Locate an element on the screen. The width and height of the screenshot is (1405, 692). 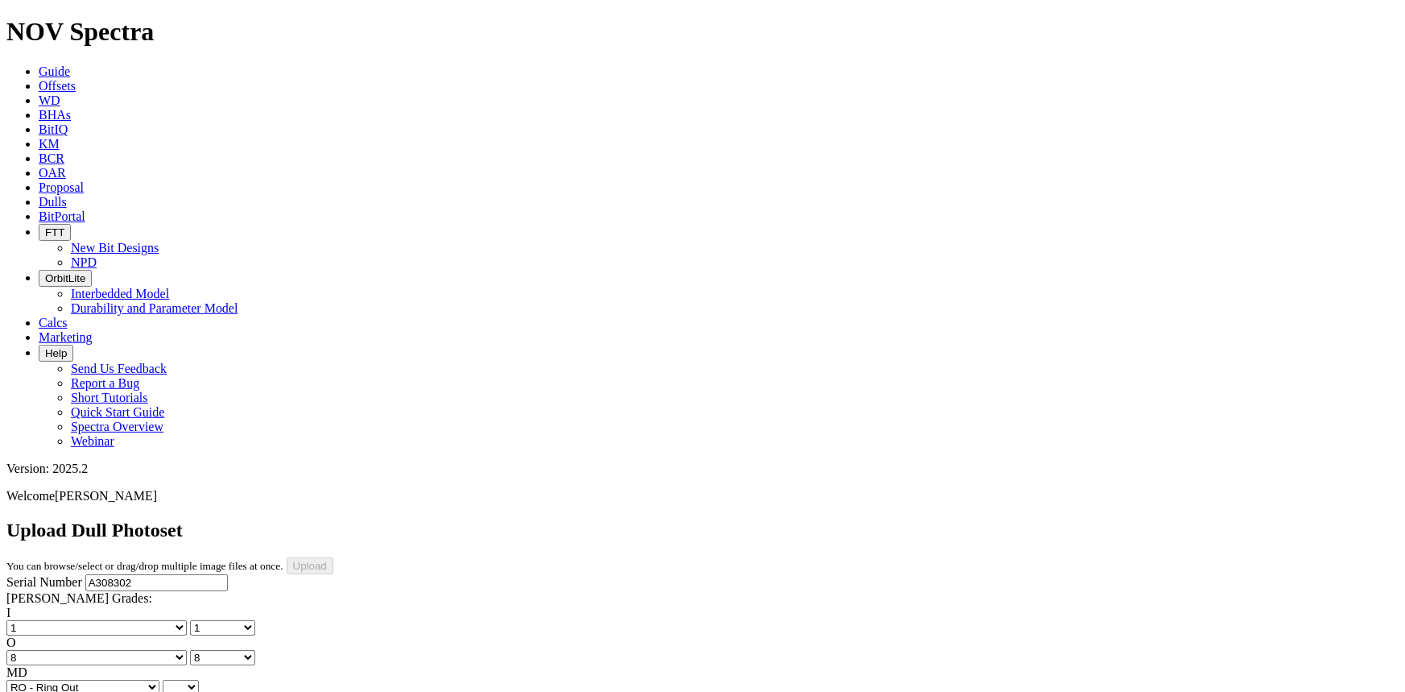
a: Interbedded Model is located at coordinates (120, 293).